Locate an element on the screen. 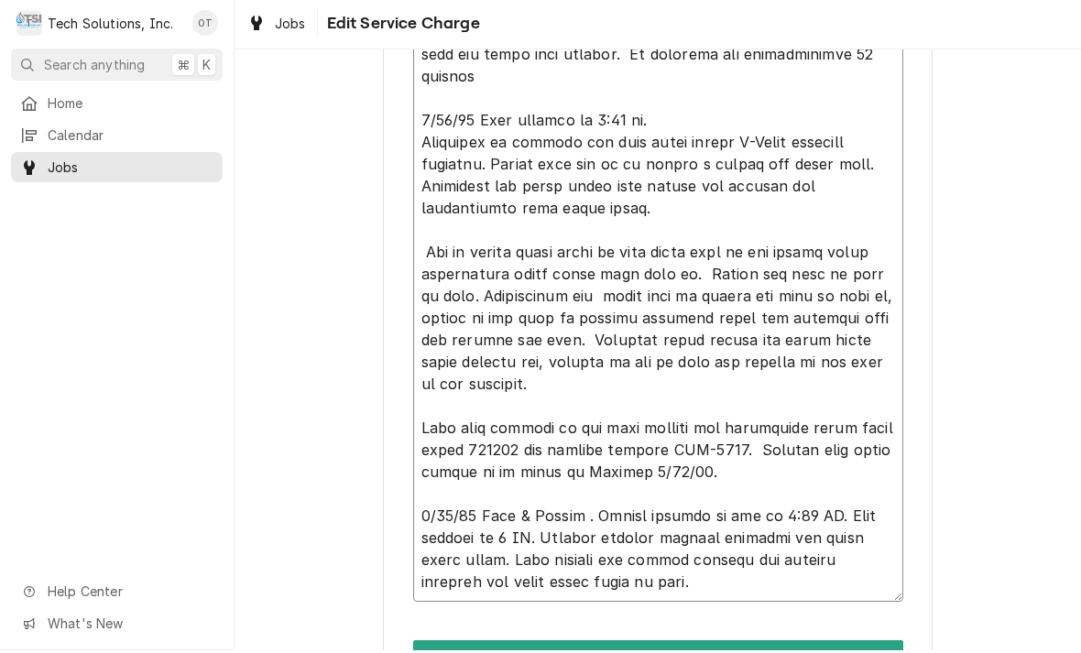 The width and height of the screenshot is (1081, 653). span: Edit Service Charge is located at coordinates (400, 26).